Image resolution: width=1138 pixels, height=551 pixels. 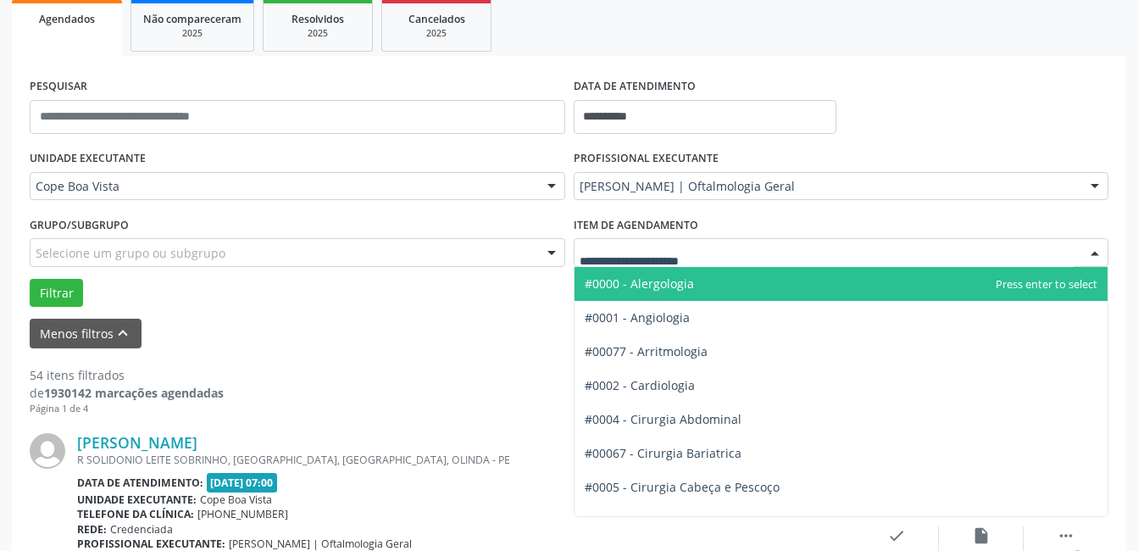 I want to click on label: Grupo/Subgrupo, so click(x=79, y=224).